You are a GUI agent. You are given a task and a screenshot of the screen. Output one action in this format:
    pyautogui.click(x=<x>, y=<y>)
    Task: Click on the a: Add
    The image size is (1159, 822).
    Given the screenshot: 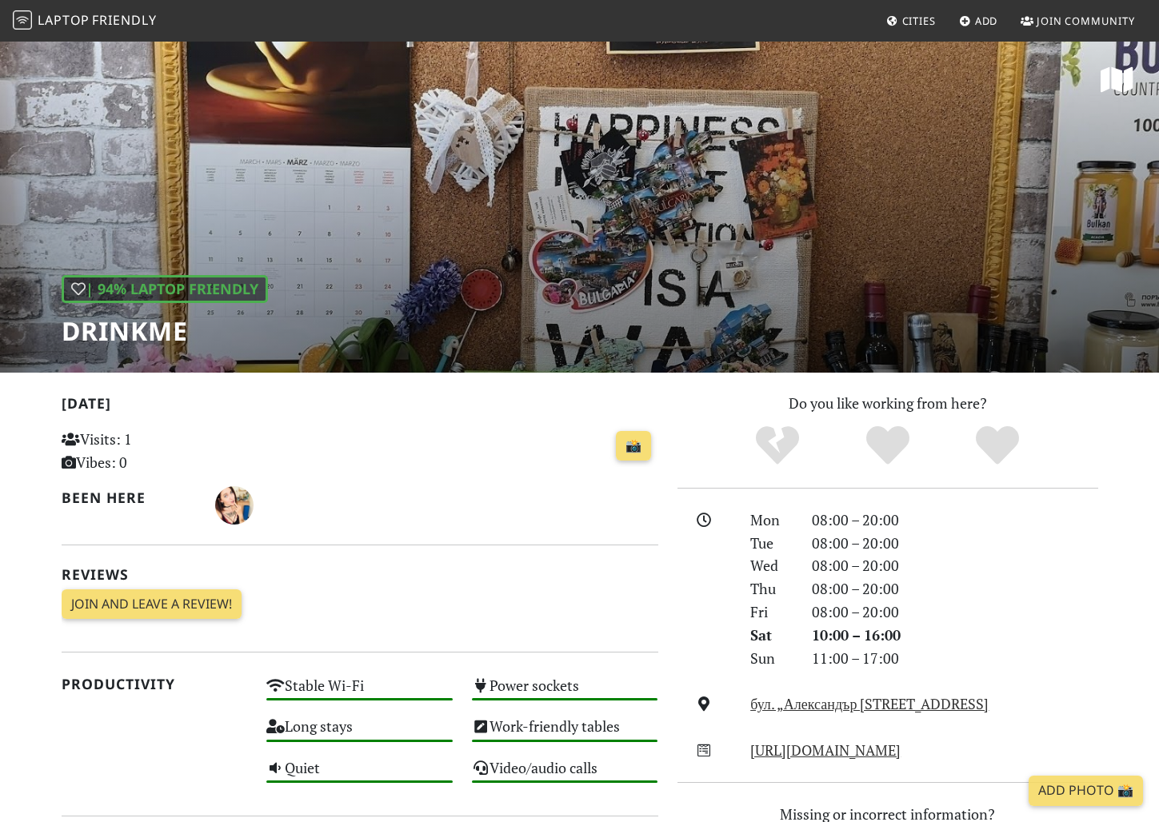 What is the action you would take?
    pyautogui.click(x=978, y=21)
    